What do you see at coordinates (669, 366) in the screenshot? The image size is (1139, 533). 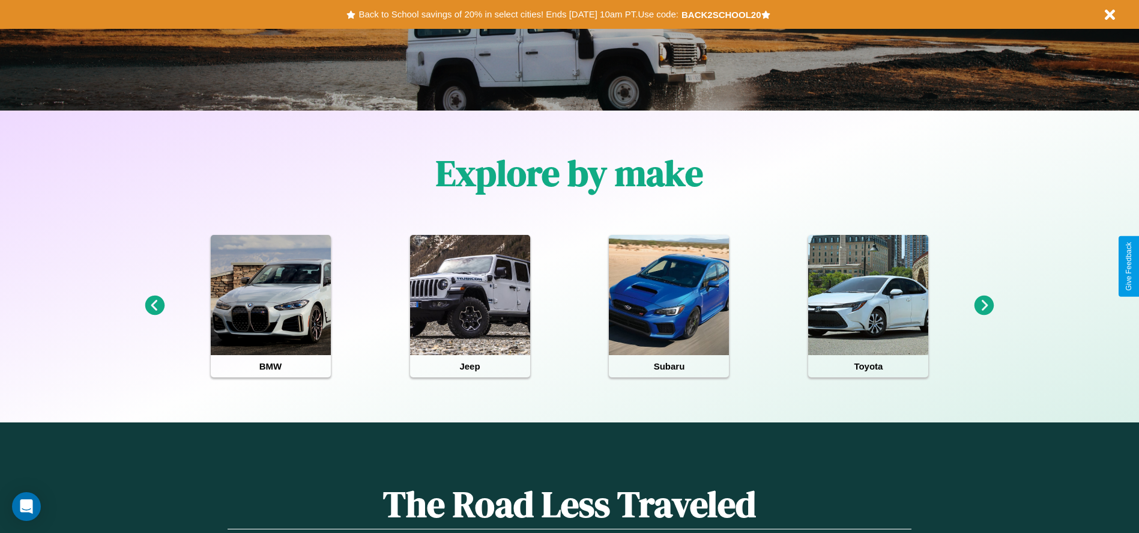 I see `h4: Subaru` at bounding box center [669, 366].